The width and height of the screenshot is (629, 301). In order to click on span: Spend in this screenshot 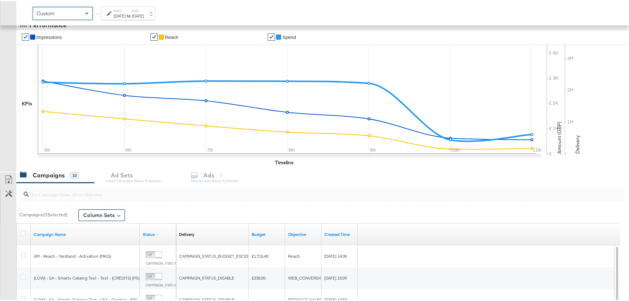, I will do `click(289, 36)`.